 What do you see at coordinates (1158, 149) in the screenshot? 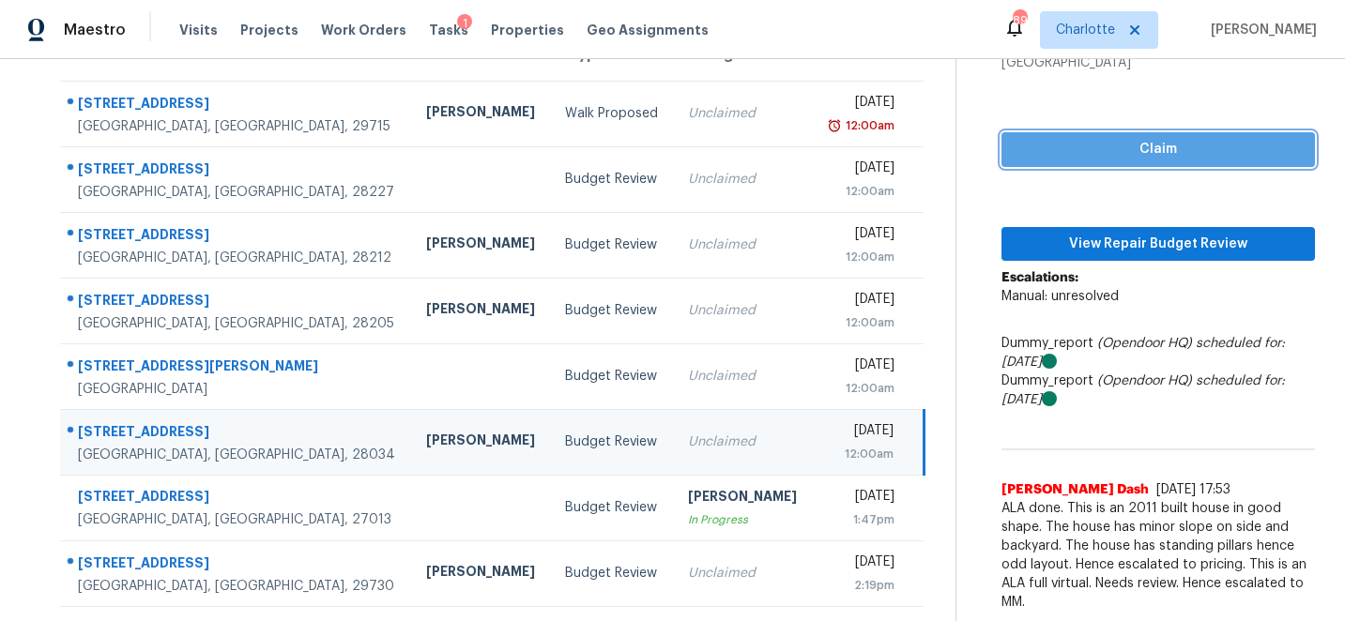
I see `button: Claim` at bounding box center [1158, 149].